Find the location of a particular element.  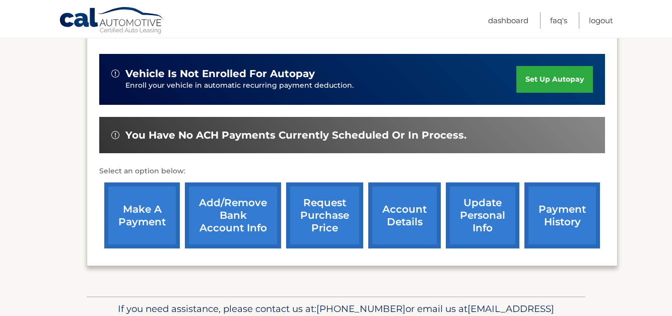

a: Add/Remove bank account info is located at coordinates (233, 215).